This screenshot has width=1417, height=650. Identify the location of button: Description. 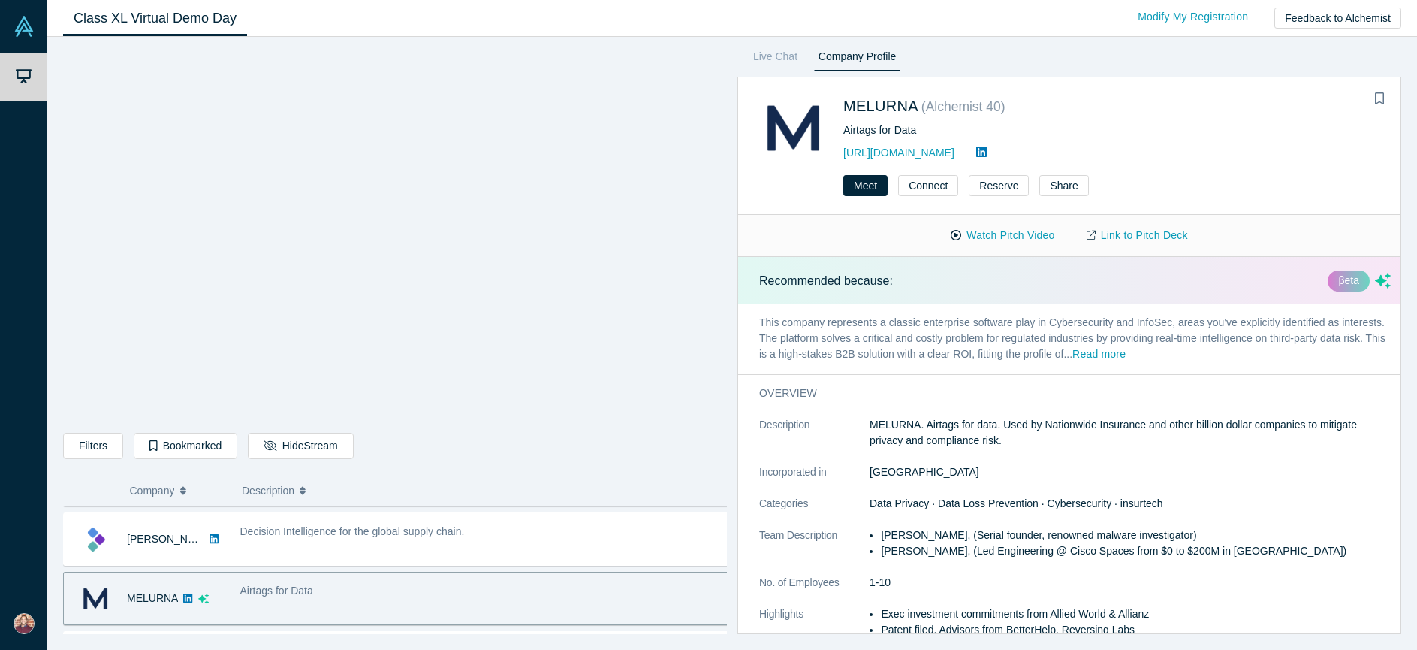
(479, 490).